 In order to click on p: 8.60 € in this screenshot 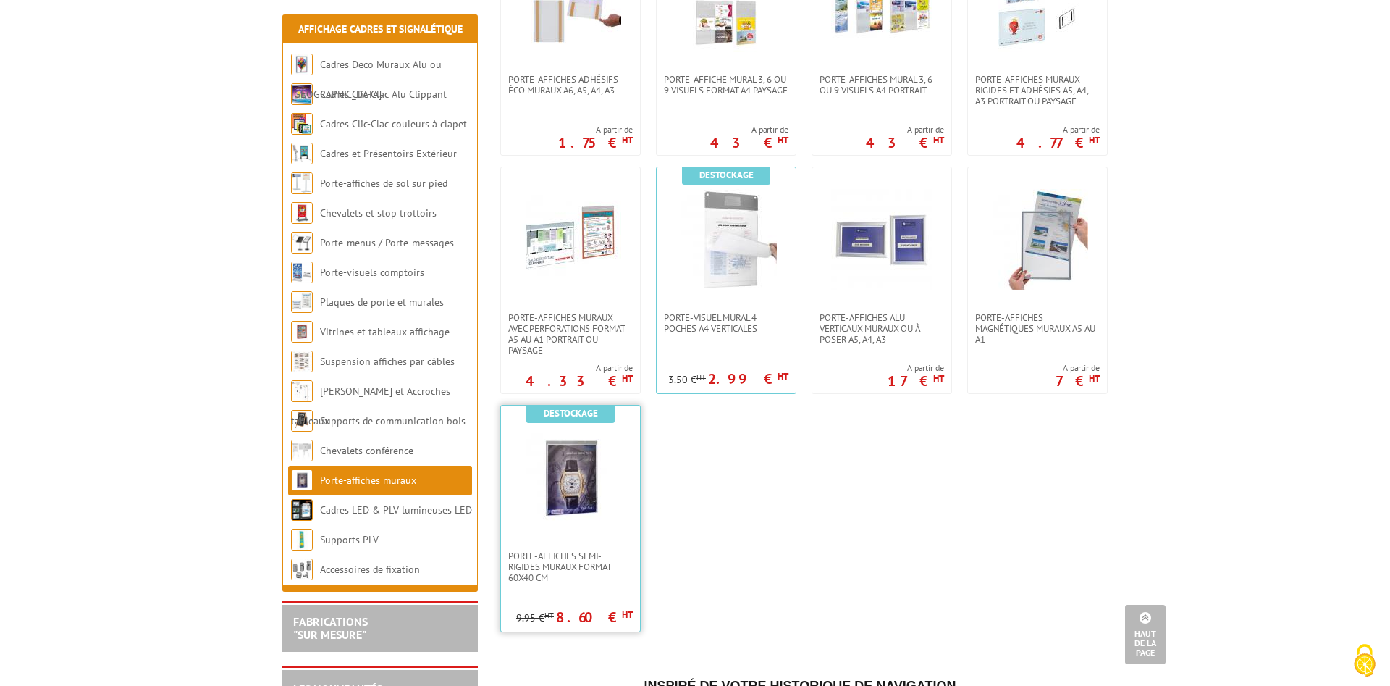, I will do `click(595, 617)`.